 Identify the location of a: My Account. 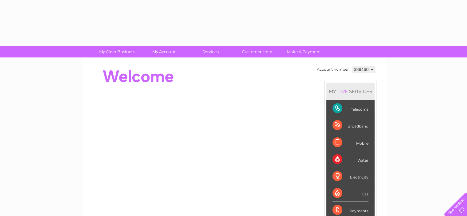
(164, 52).